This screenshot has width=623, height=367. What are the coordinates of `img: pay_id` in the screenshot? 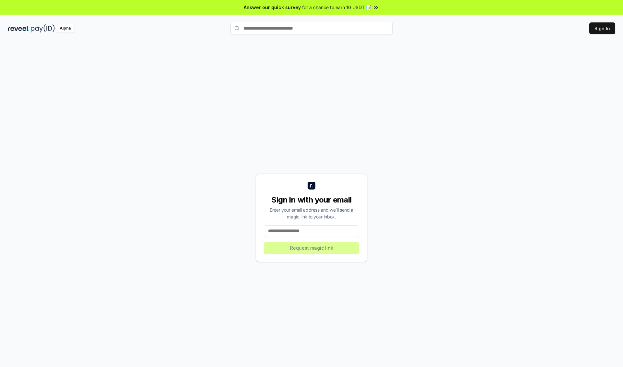 It's located at (43, 28).